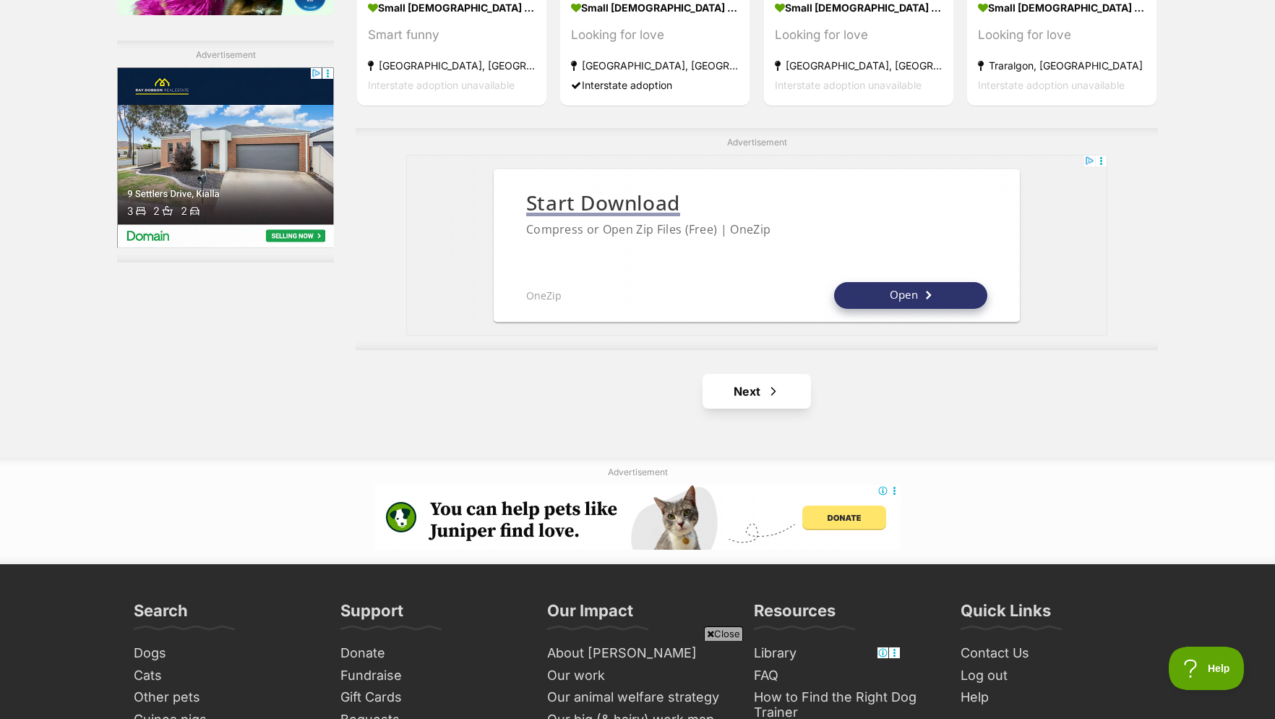 The height and width of the screenshot is (719, 1275). Describe the element at coordinates (161, 615) in the screenshot. I see `h3: Search` at that location.